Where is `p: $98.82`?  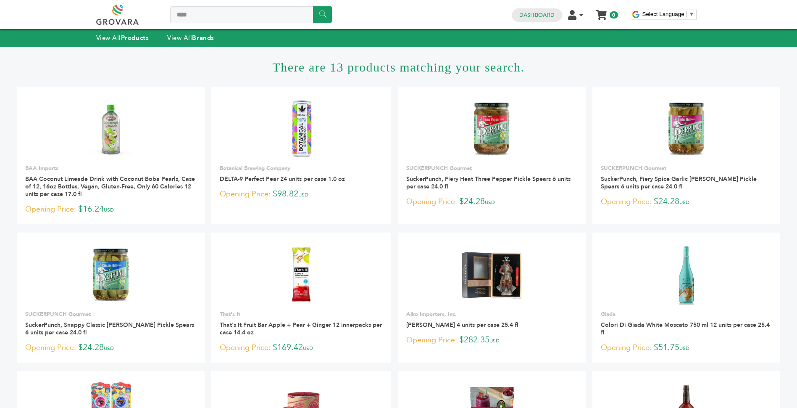 p: $98.82 is located at coordinates (301, 194).